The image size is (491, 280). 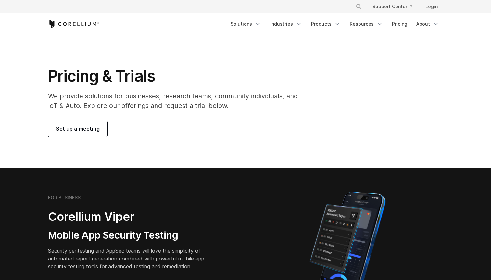 What do you see at coordinates (326, 24) in the screenshot?
I see `a: Products` at bounding box center [326, 24].